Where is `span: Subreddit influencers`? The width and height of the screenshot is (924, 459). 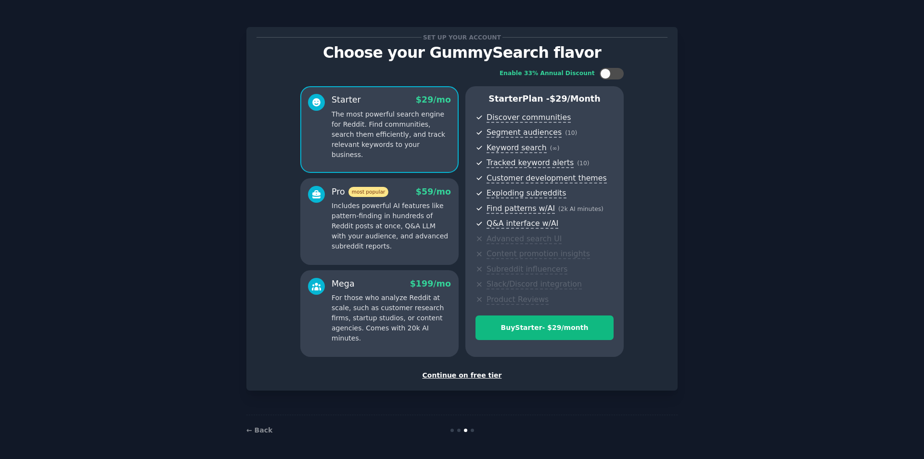 span: Subreddit influencers is located at coordinates (527, 269).